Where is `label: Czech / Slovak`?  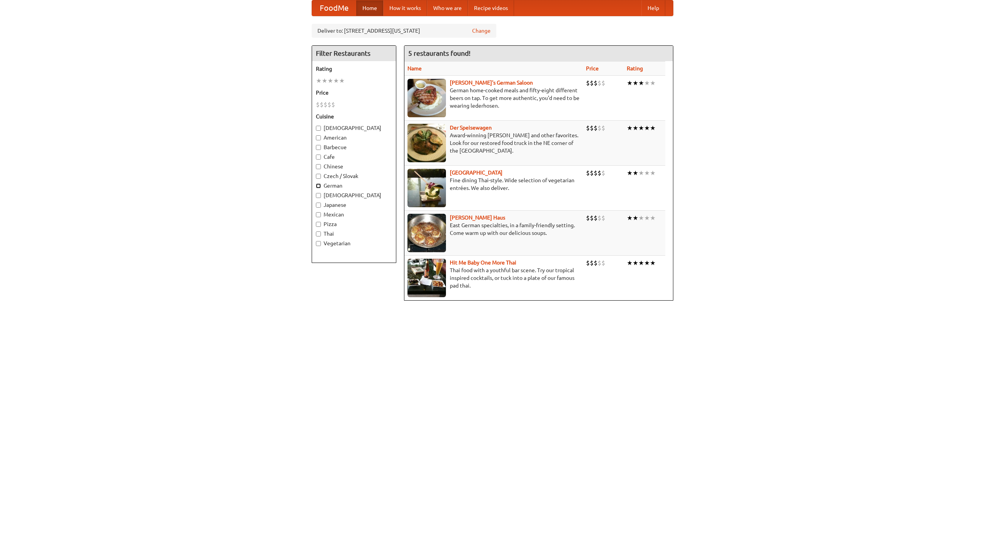 label: Czech / Slovak is located at coordinates (354, 176).